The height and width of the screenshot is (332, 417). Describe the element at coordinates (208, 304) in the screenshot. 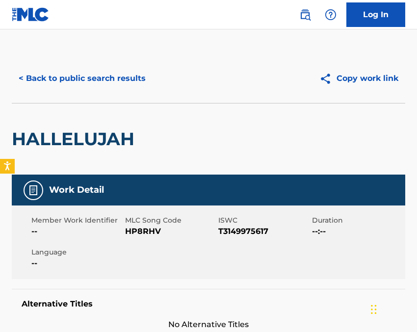

I see `h5: Alternative Titles` at that location.